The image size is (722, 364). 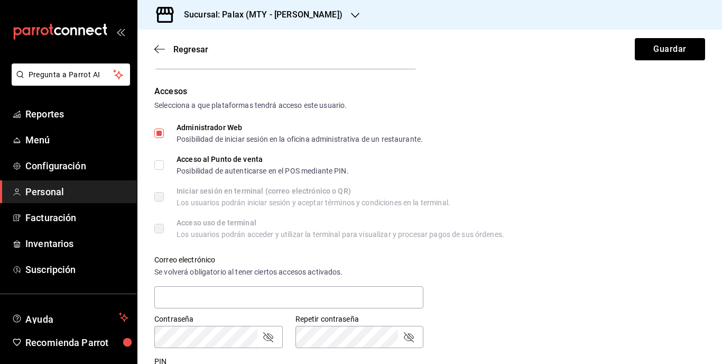 I want to click on span: Personal, so click(x=77, y=191).